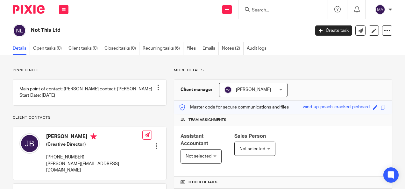 The height and width of the screenshot is (189, 405). I want to click on span: Other details, so click(203, 182).